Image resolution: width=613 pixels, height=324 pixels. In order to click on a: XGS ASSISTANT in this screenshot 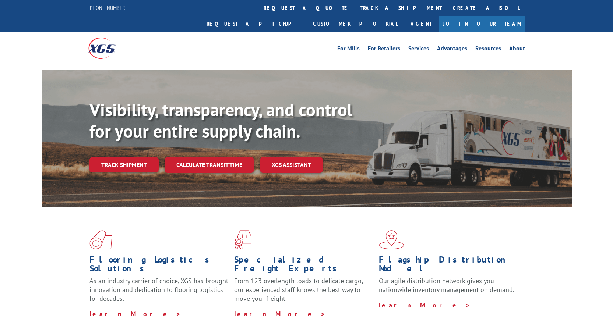, I will do `click(291, 165)`.